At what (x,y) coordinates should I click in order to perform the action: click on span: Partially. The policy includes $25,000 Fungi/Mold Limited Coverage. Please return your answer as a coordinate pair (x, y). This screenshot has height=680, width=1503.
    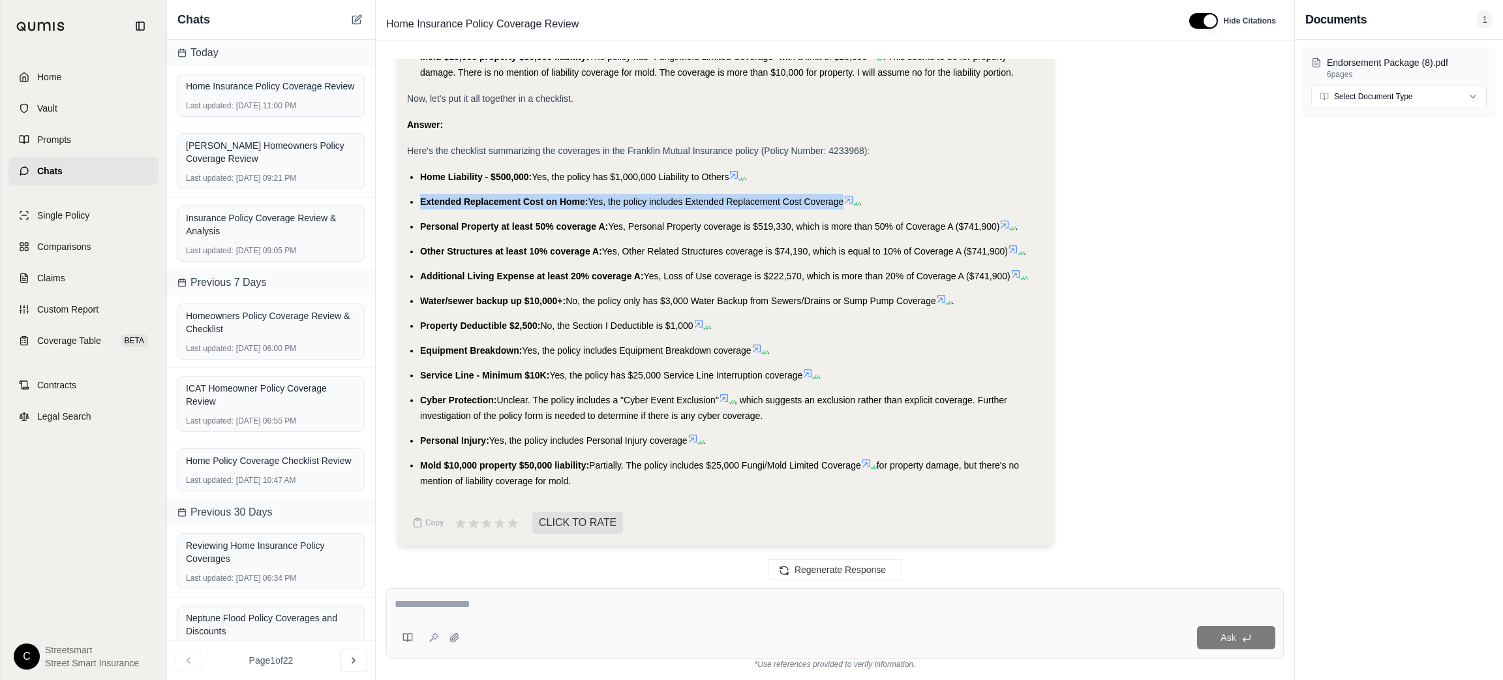
    Looking at the image, I should click on (725, 465).